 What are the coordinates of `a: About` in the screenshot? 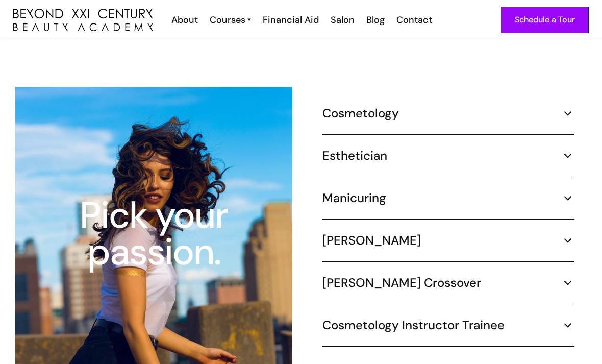 It's located at (184, 20).